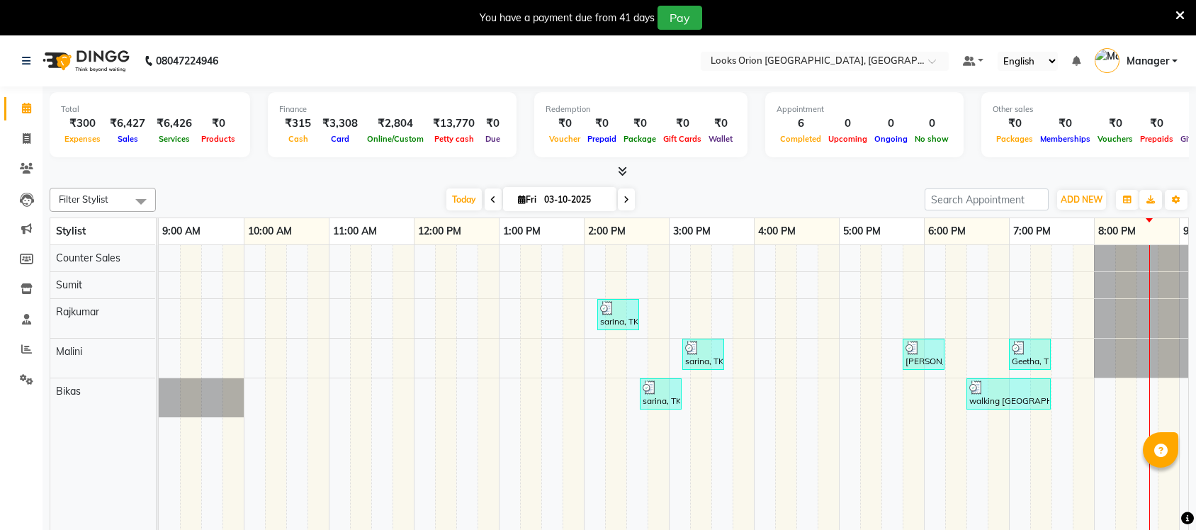 Image resolution: width=1196 pixels, height=530 pixels. Describe the element at coordinates (527, 199) in the screenshot. I see `span: Fri` at that location.